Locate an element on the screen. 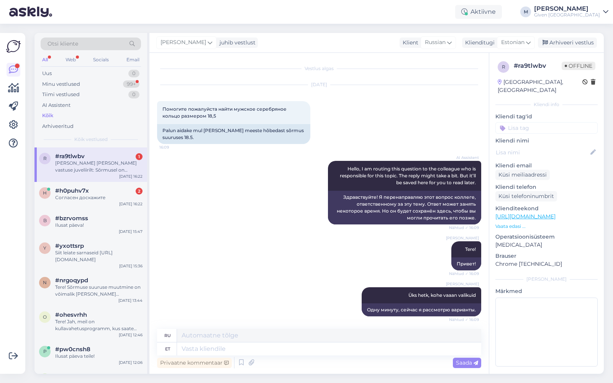 This screenshot has width=613, height=383. span: Tere! is located at coordinates (470, 249).